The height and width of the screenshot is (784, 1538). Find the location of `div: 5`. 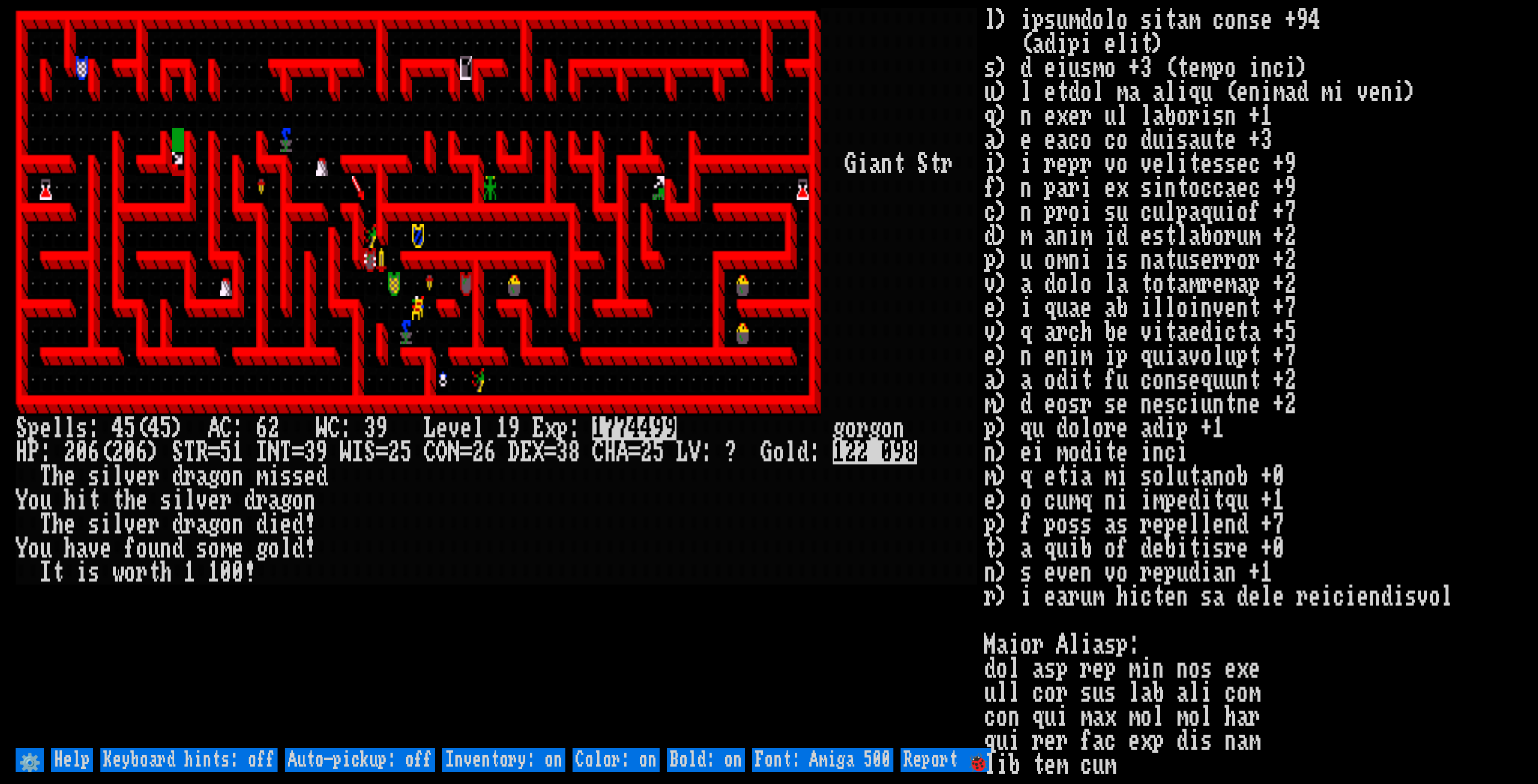

div: 5 is located at coordinates (130, 428).